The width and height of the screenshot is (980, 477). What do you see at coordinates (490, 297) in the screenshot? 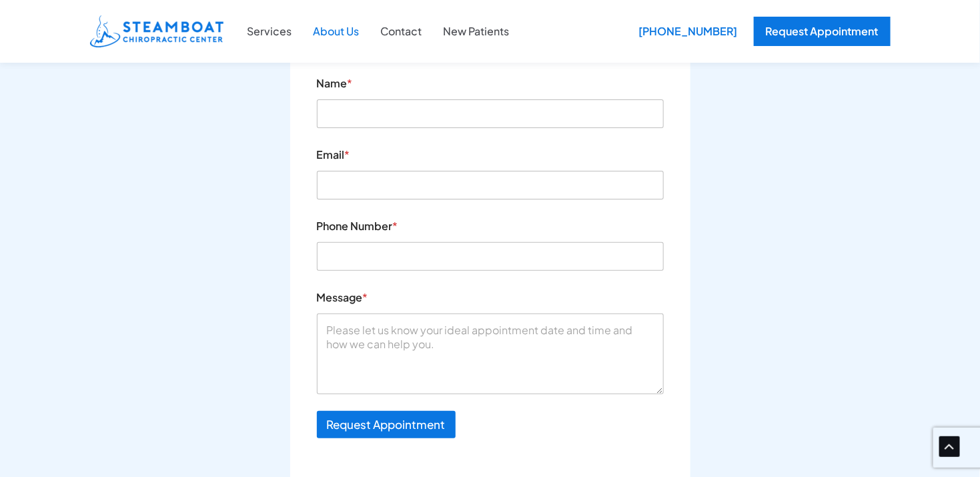
I see `label: Message` at bounding box center [490, 297].